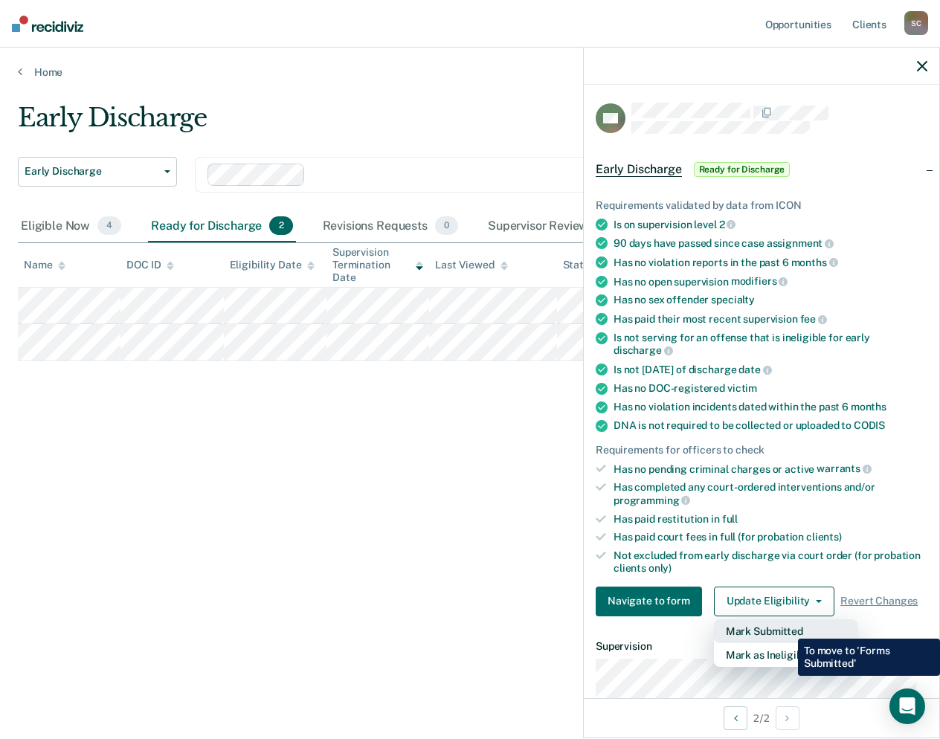 This screenshot has height=739, width=940. I want to click on span: date, so click(755, 370).